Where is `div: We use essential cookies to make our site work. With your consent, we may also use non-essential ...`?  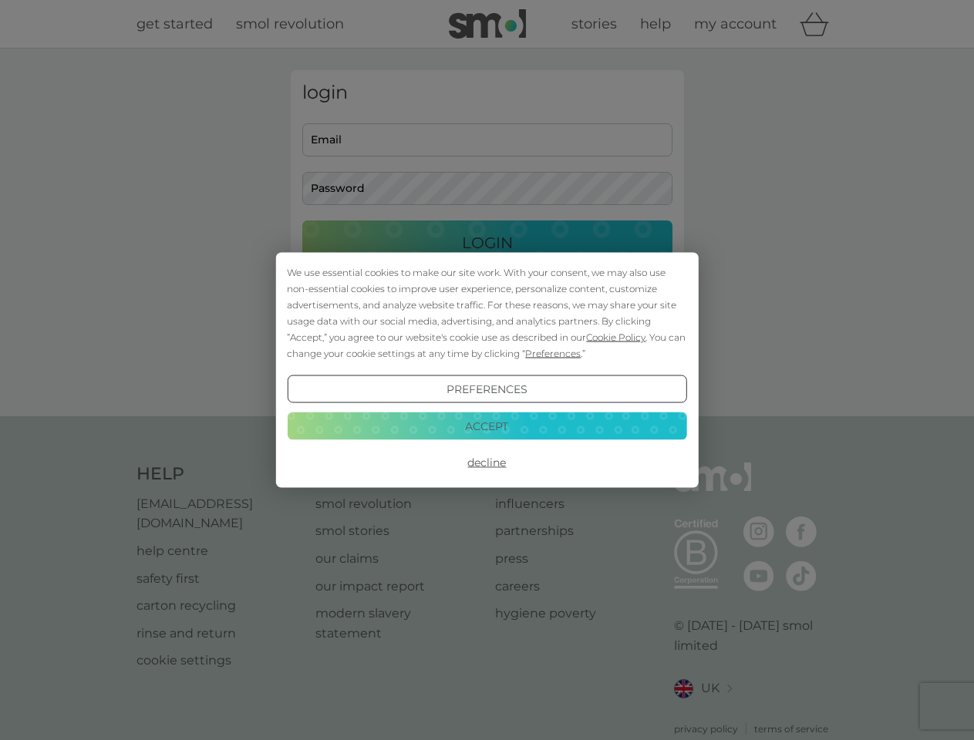 div: We use essential cookies to make our site work. With your consent, we may also use non-essential ... is located at coordinates (486, 313).